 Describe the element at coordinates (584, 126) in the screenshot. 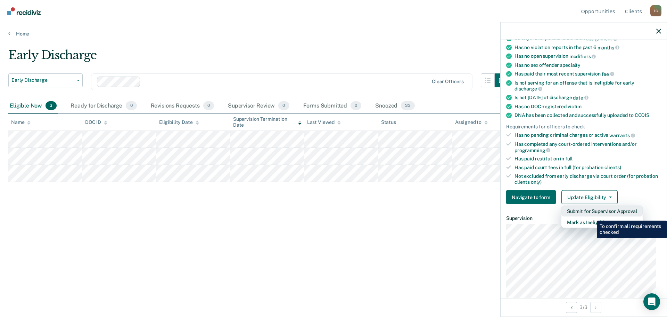

I see `div: Requirements for officers to check` at that location.